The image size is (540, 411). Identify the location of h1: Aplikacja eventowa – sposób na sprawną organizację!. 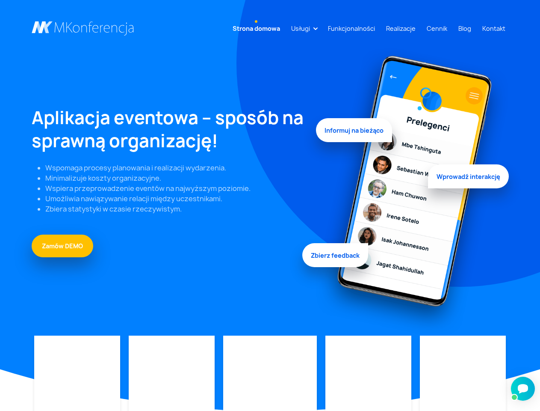
(169, 129).